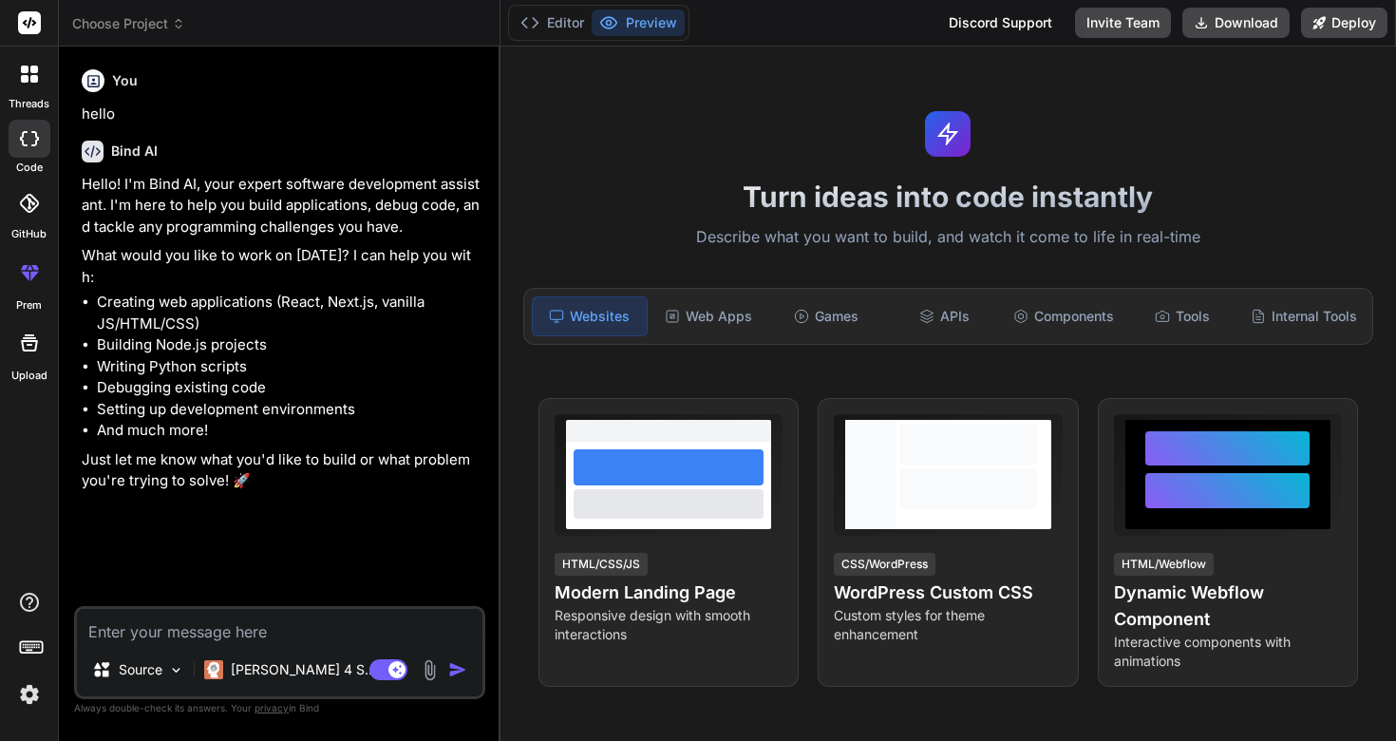 This screenshot has width=1396, height=741. Describe the element at coordinates (289, 430) in the screenshot. I see `li: And much more!` at that location.